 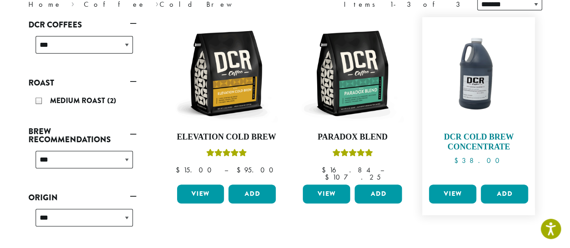 What do you see at coordinates (82, 136) in the screenshot?
I see `a: Brew Recommendations` at bounding box center [82, 136].